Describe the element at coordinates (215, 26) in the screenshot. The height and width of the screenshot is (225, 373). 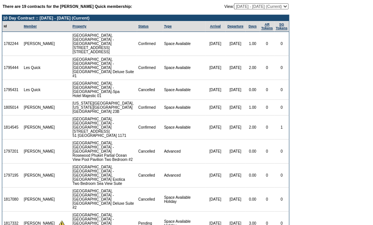
I see `a: Arrival` at that location.